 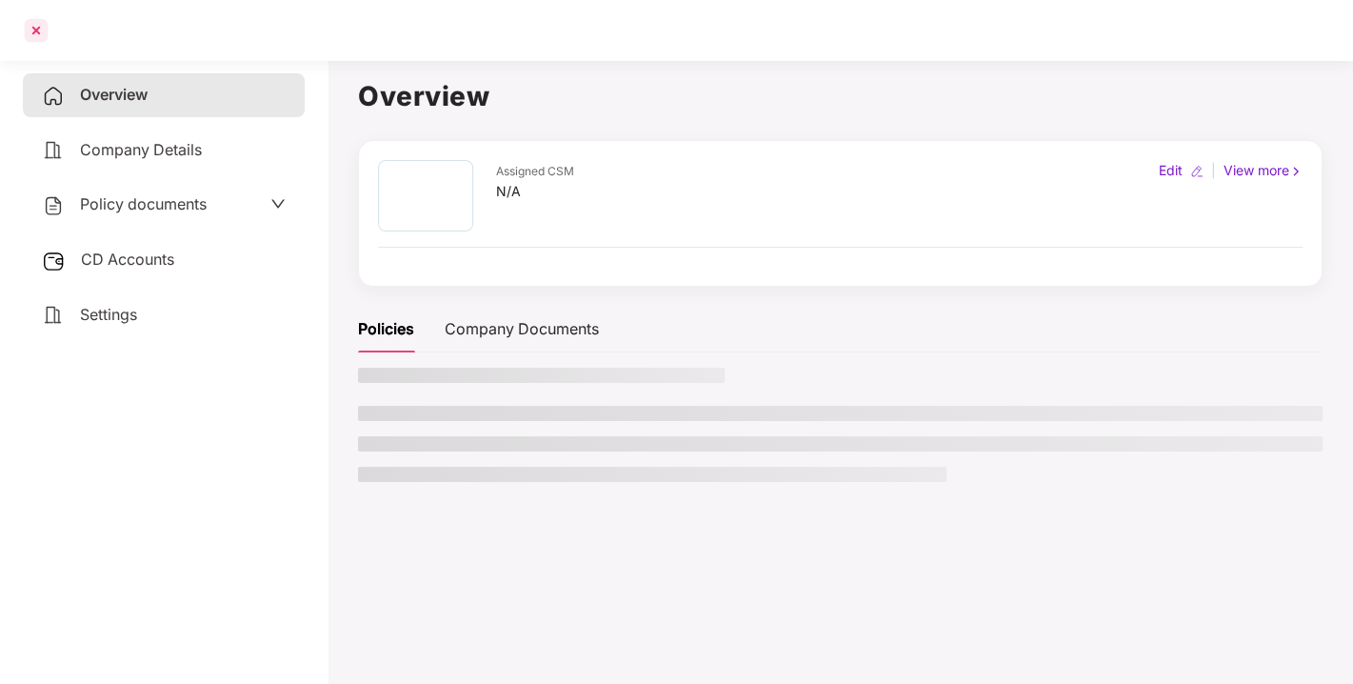 I want to click on div: View more, so click(x=1262, y=170).